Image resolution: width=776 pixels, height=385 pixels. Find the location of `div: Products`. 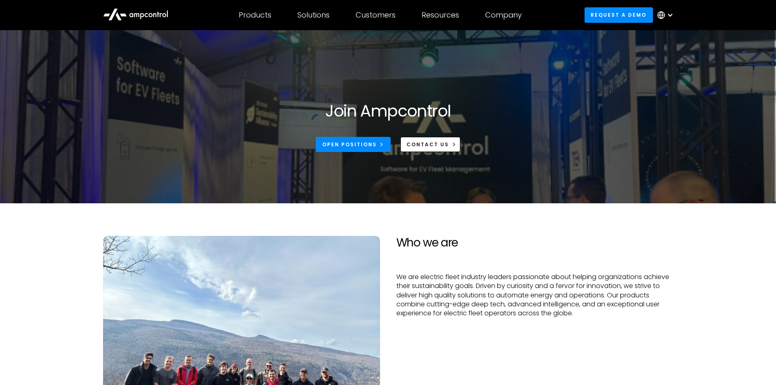

div: Products is located at coordinates (255, 15).